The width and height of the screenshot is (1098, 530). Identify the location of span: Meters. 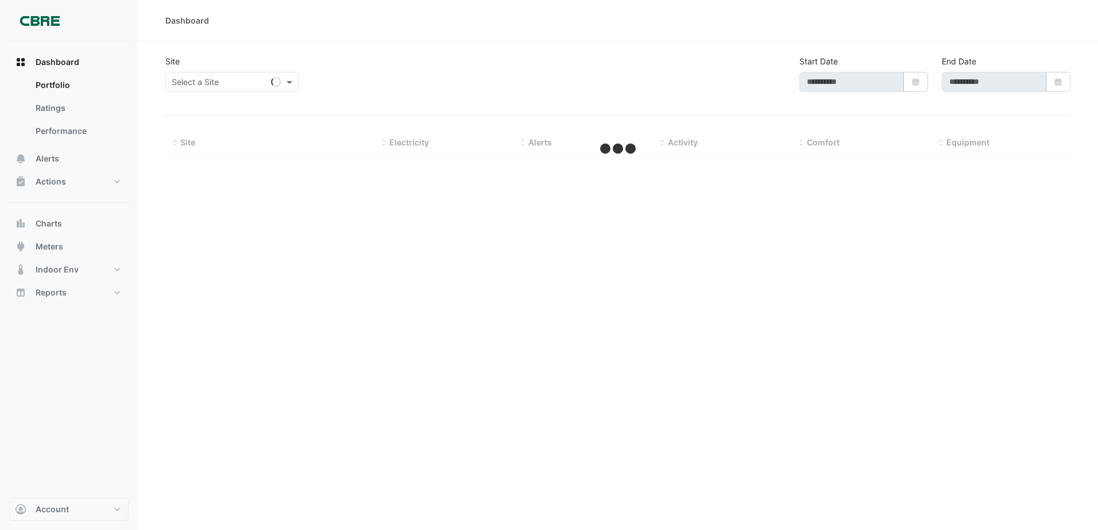
(49, 246).